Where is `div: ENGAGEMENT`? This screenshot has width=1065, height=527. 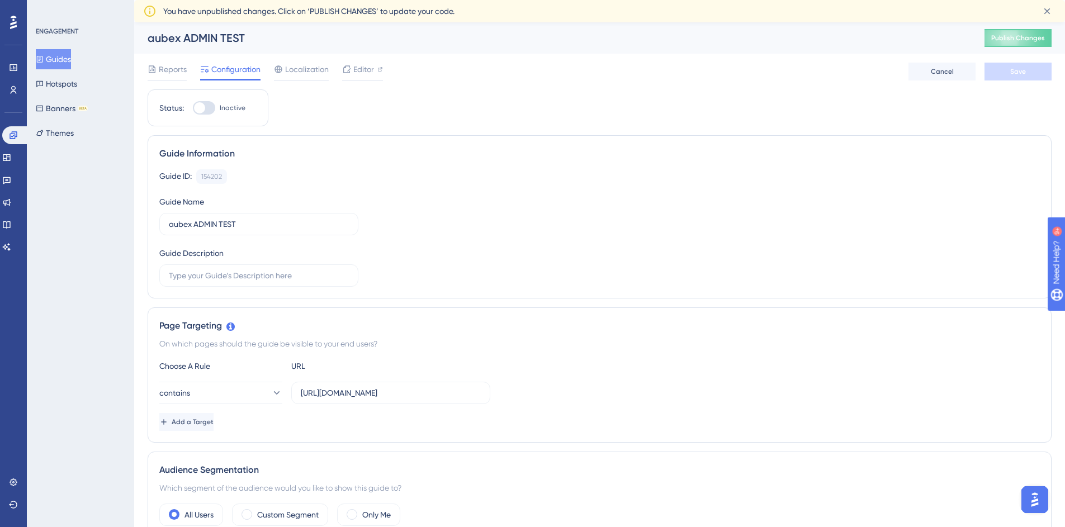
div: ENGAGEMENT is located at coordinates (57, 31).